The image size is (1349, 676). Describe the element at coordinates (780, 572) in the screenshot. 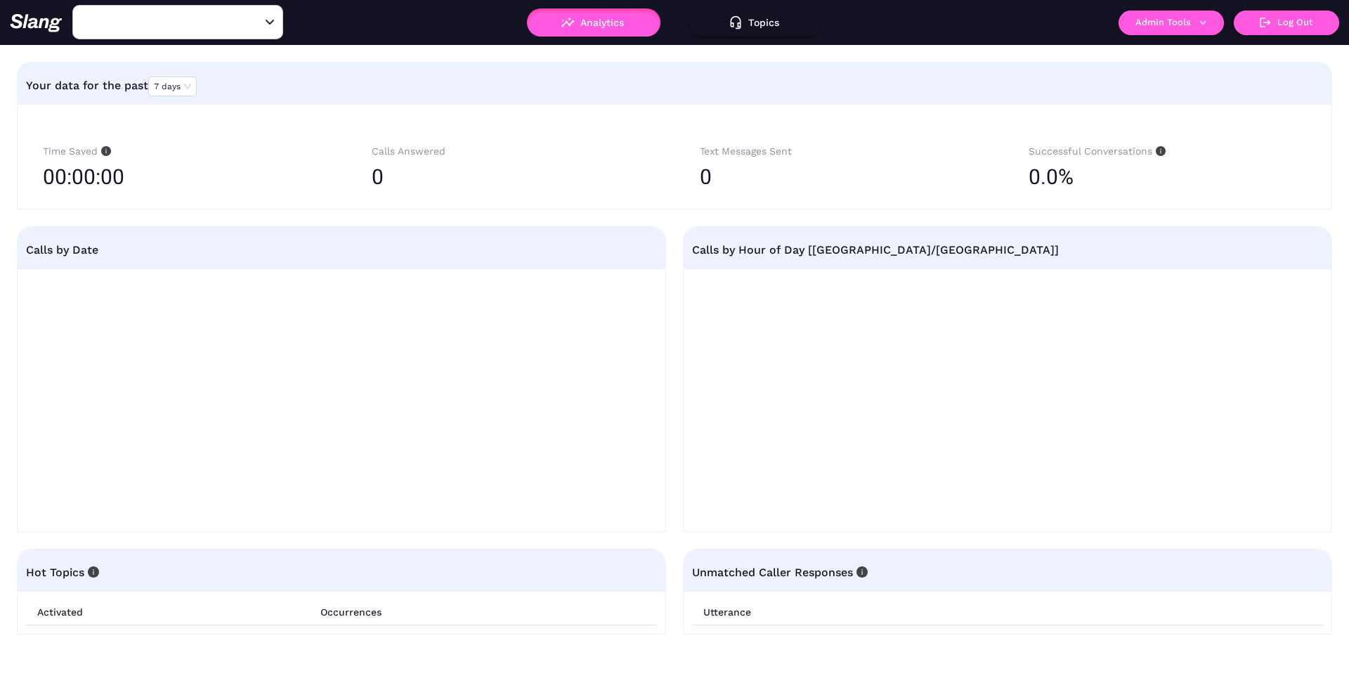

I see `span: Unmatched Caller Responses` at that location.